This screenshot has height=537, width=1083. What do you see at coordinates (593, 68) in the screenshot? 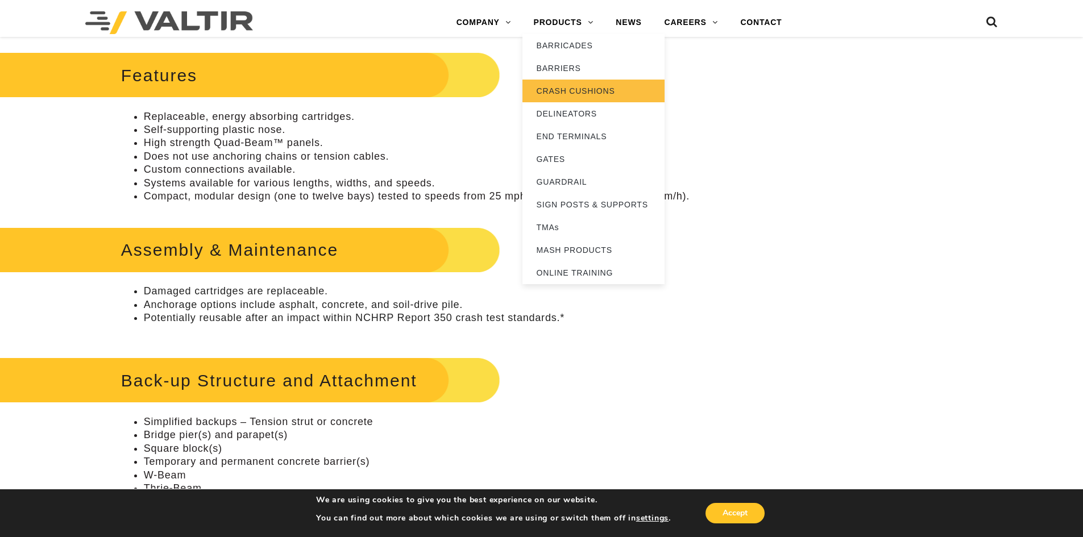
I see `a: BARRIERS` at bounding box center [593, 68].